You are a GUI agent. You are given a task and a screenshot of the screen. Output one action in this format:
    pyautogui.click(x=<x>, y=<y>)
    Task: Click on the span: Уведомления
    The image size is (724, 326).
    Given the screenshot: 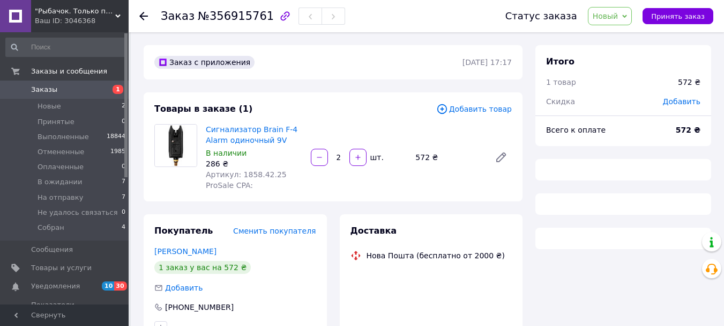 What is the action you would take?
    pyautogui.click(x=55, y=286)
    